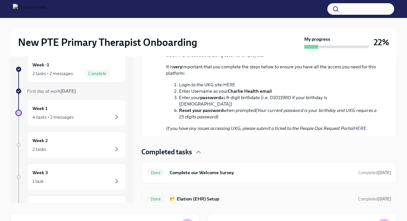  What do you see at coordinates (40, 205) in the screenshot?
I see `h6: Week 4` at bounding box center [40, 205].